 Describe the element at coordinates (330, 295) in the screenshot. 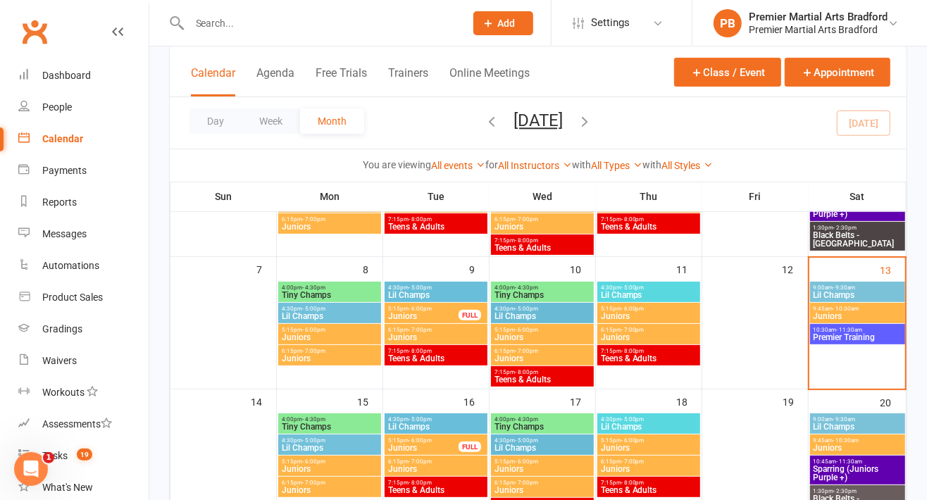

I see `span: Tiny Champs` at that location.